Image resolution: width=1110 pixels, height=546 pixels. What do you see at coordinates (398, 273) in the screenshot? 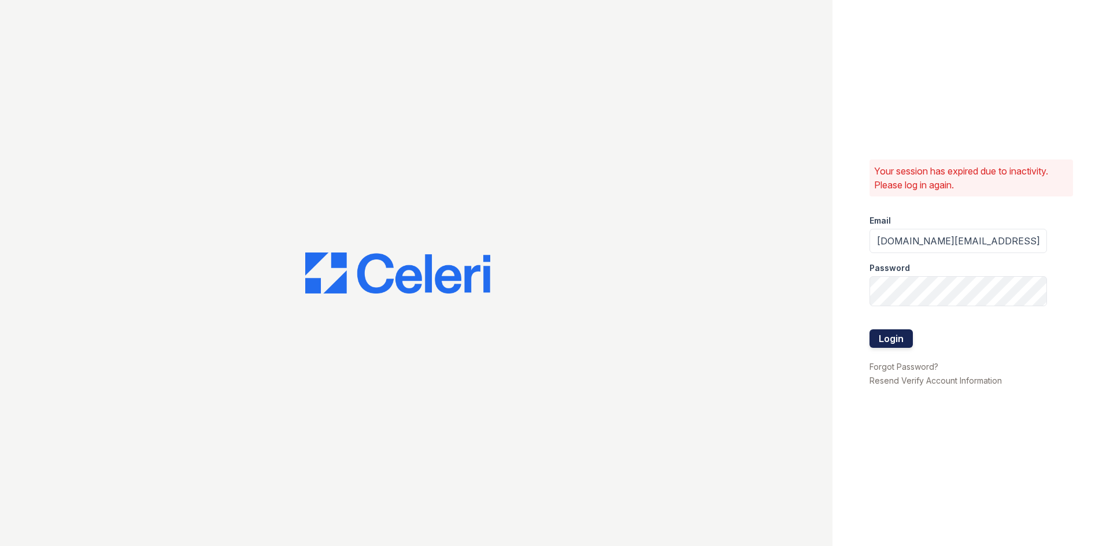
I see `img: CE_Logo_Blue-a8612792a0a2168367f1c8372b55b34899dd931a85d93a1a3d3e32e68fde9ad4.png` at bounding box center [398, 273].